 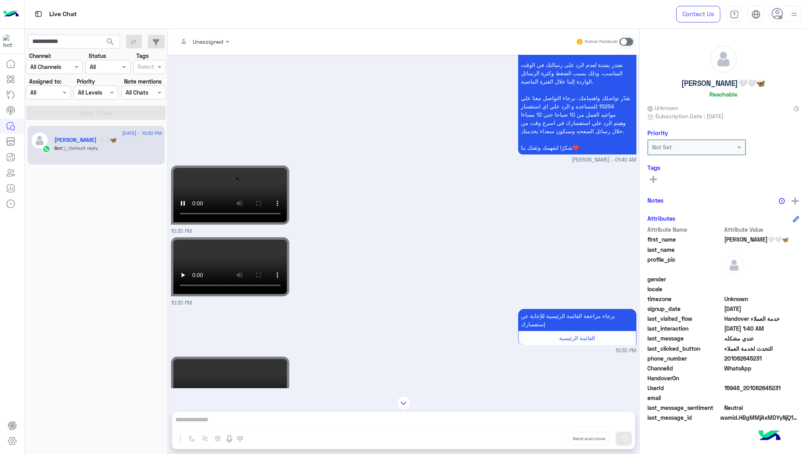 What do you see at coordinates (685, 299) in the screenshot?
I see `span: timezone` at bounding box center [685, 299].